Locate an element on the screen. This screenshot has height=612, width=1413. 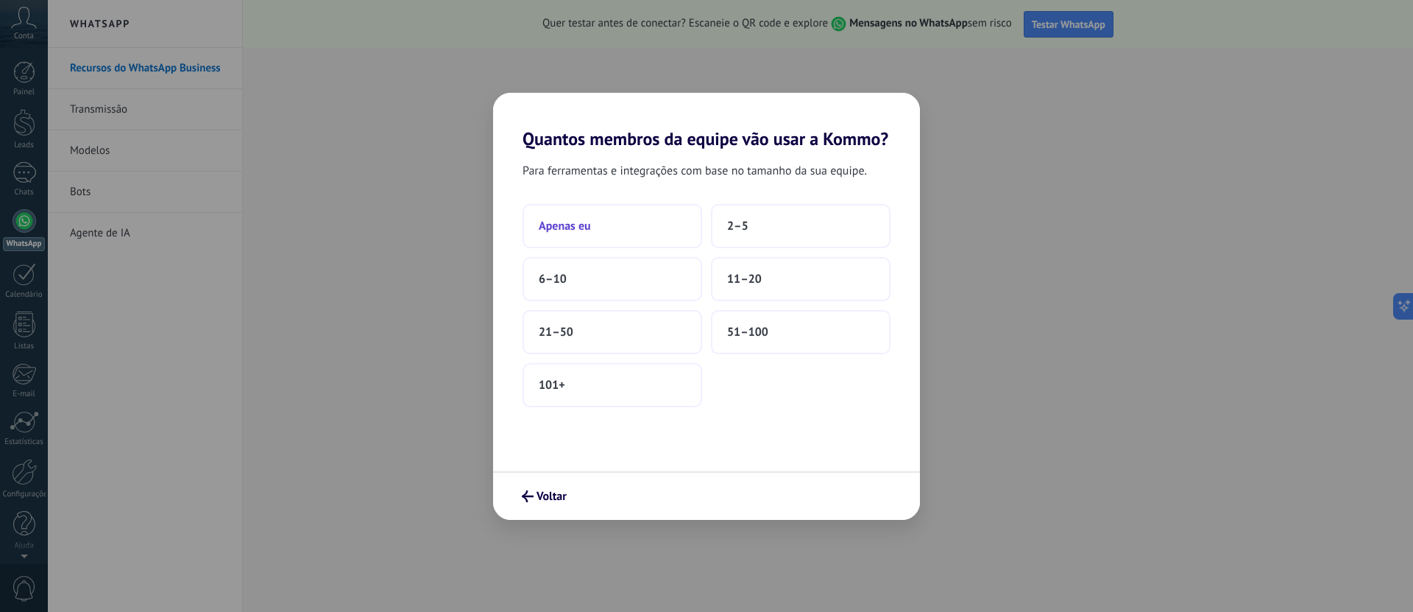
h2: Quantos membros da equipe vão usar a Kommo? is located at coordinates (707, 121).